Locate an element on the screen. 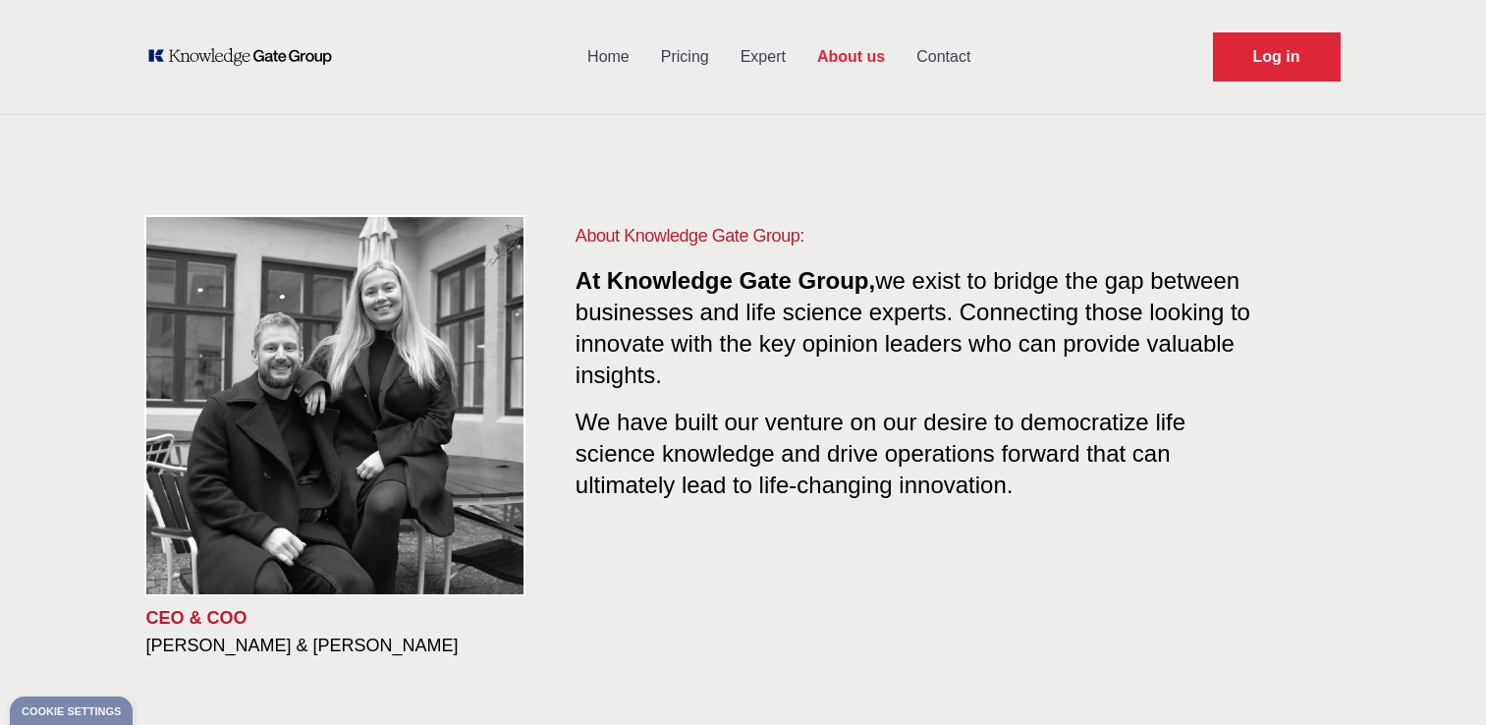 Image resolution: width=1486 pixels, height=725 pixels. a: About us is located at coordinates (851, 57).